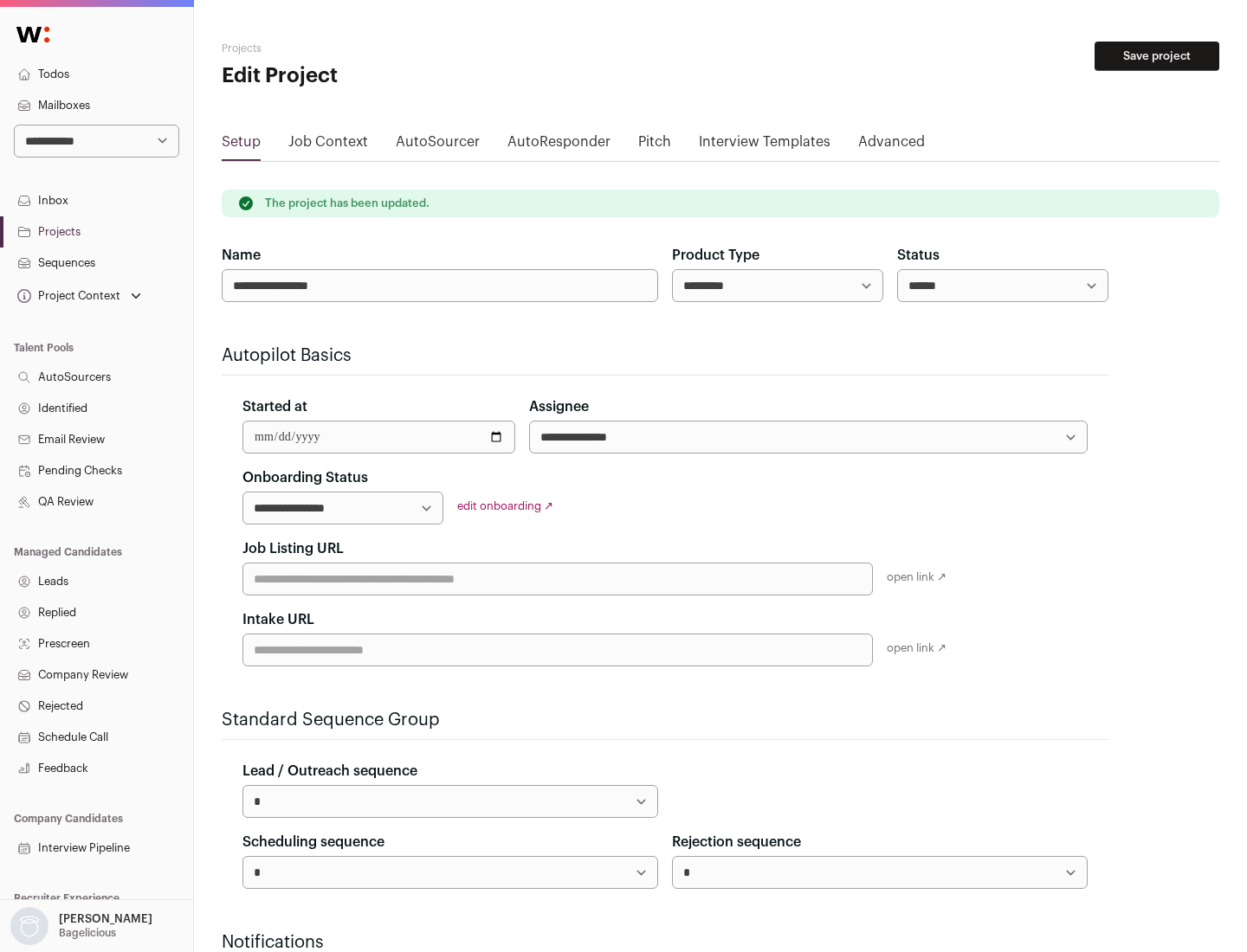 The width and height of the screenshot is (1247, 952). What do you see at coordinates (918, 256) in the screenshot?
I see `label: Status` at bounding box center [918, 256].